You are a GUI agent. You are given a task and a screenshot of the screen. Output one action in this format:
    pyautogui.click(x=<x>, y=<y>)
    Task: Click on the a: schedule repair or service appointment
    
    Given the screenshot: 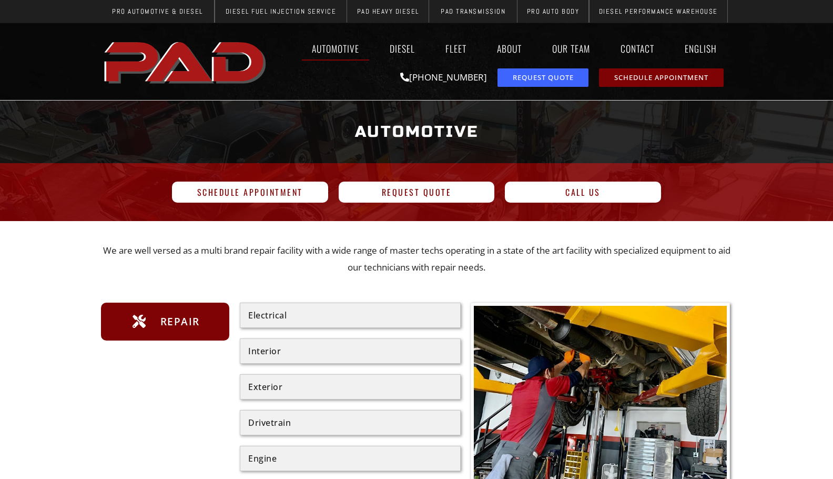 What is the action you would take?
    pyautogui.click(x=661, y=77)
    